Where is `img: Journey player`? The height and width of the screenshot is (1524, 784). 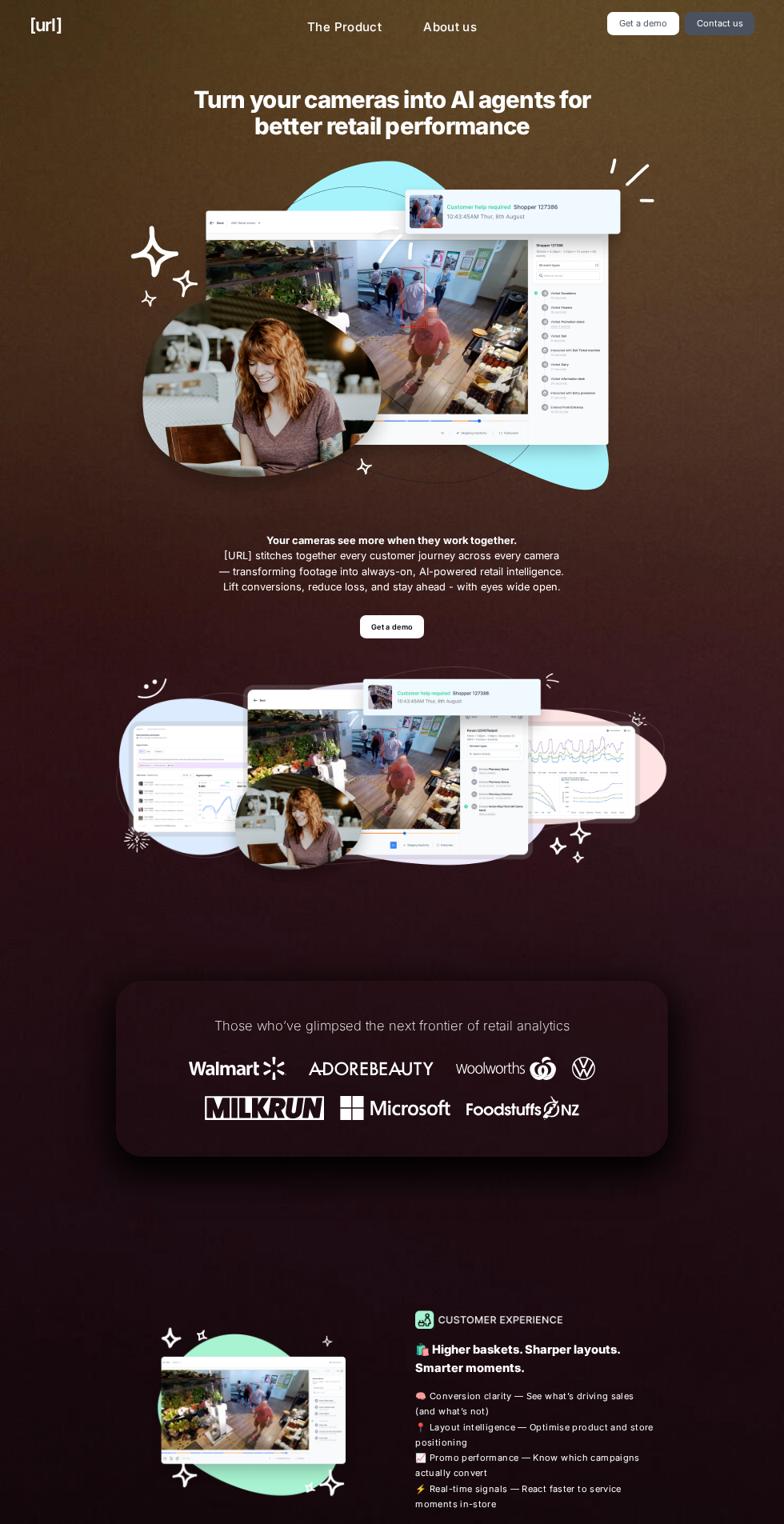 img: Journey player is located at coordinates (248, 1411).